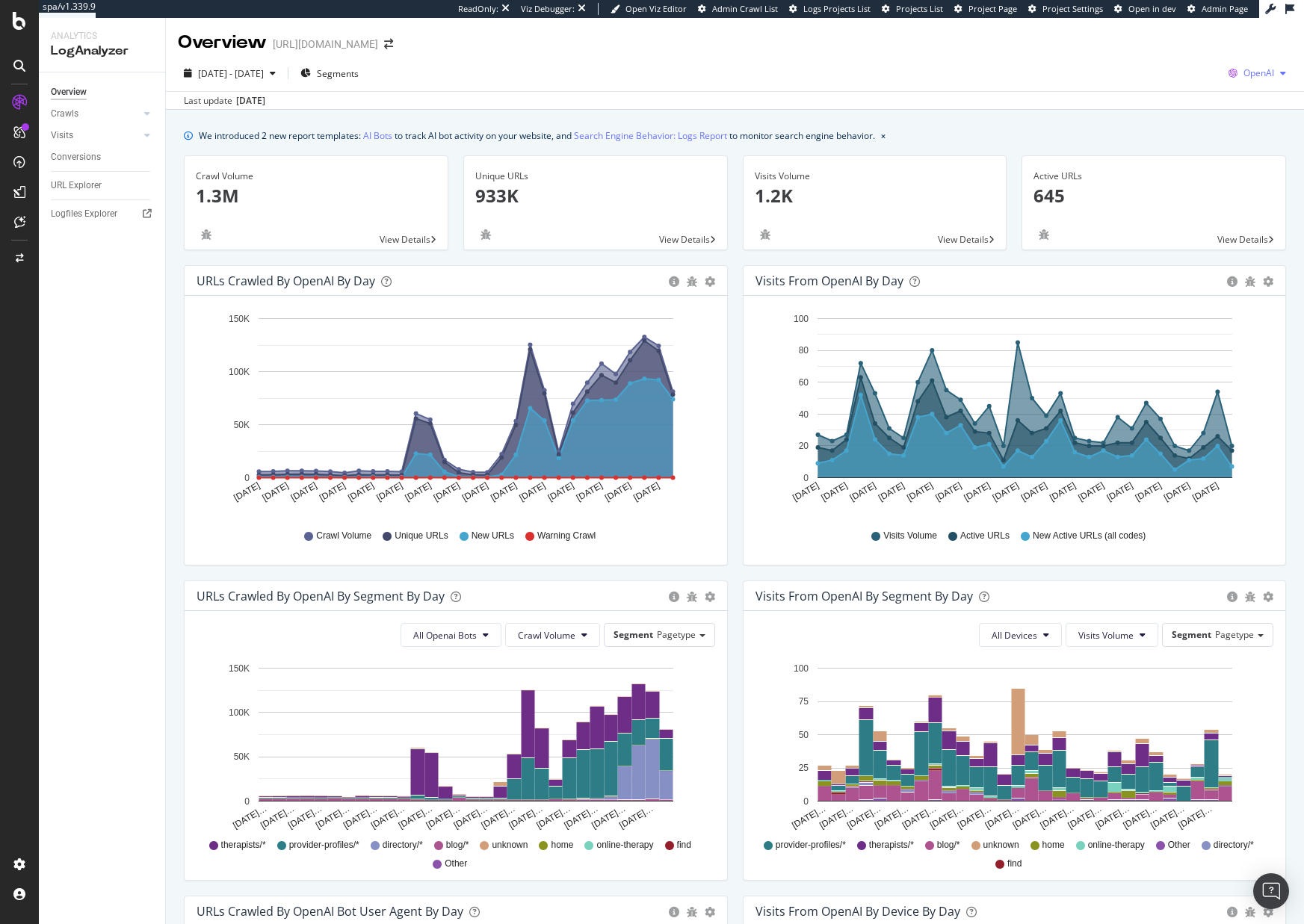 The image size is (1304, 924). What do you see at coordinates (1258, 72) in the screenshot?
I see `span: OpenAI` at bounding box center [1258, 72].